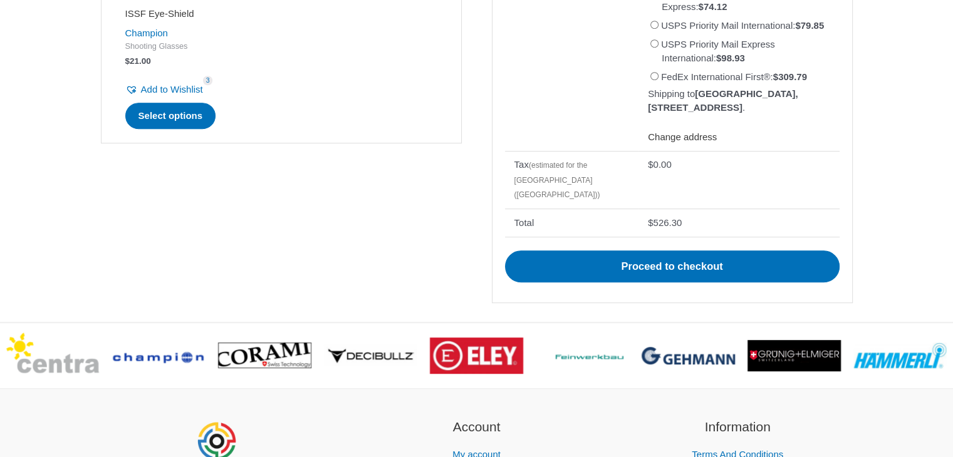 The height and width of the screenshot is (457, 953). What do you see at coordinates (170, 116) in the screenshot?
I see `a: Select options for “ISSF Eye-Shield”` at bounding box center [170, 116].